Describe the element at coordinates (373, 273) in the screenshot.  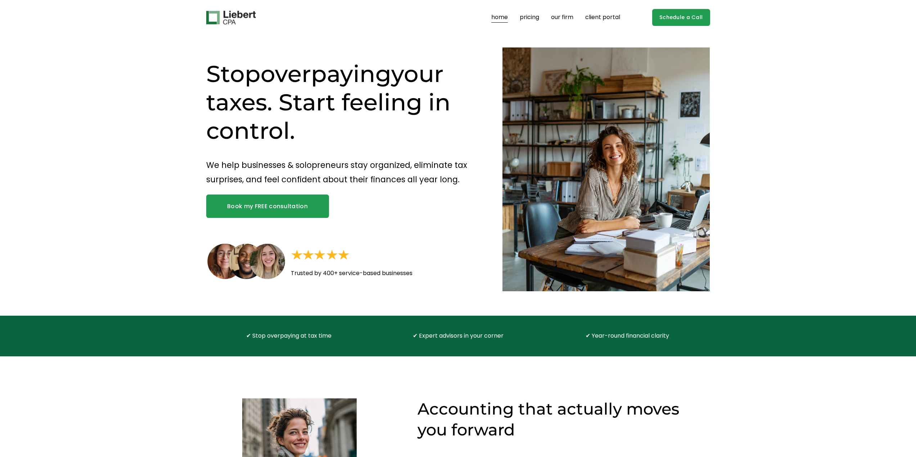
I see `p: Trusted by 400+ service-based businesses` at that location.